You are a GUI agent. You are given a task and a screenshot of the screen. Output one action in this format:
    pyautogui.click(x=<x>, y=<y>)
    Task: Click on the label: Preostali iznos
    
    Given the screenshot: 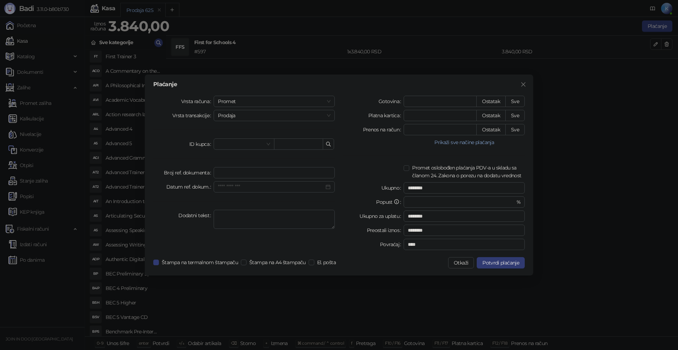 What is the action you would take?
    pyautogui.click(x=385, y=230)
    